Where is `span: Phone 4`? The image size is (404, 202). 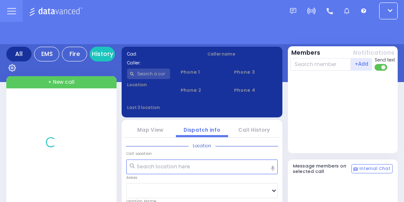 span: Phone 4 is located at coordinates (255, 90).